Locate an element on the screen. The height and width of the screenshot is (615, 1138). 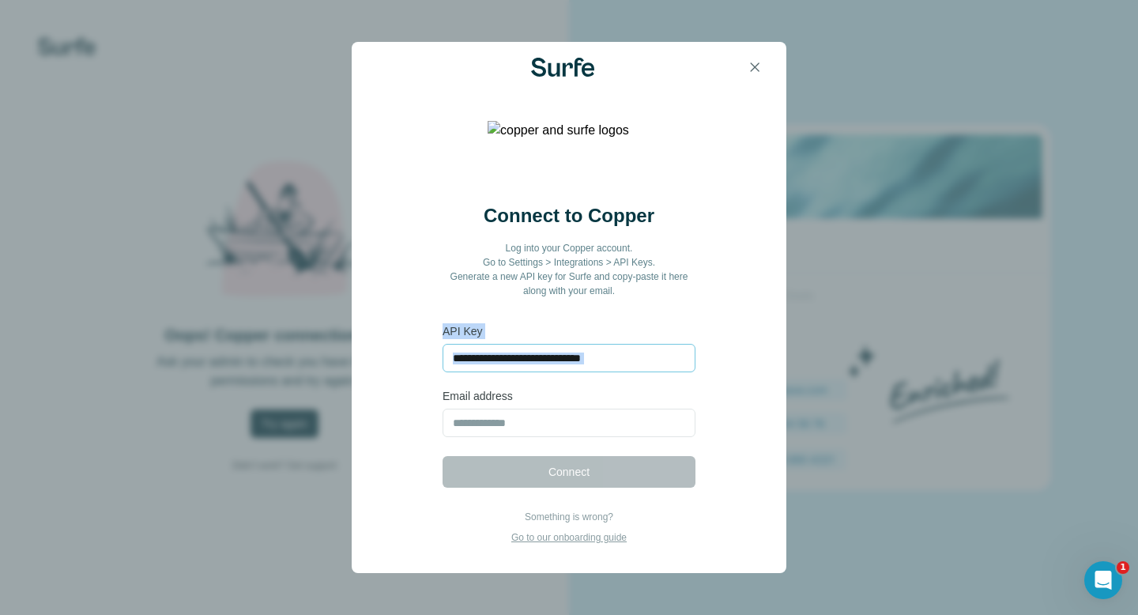
label: API Key is located at coordinates (569, 331).